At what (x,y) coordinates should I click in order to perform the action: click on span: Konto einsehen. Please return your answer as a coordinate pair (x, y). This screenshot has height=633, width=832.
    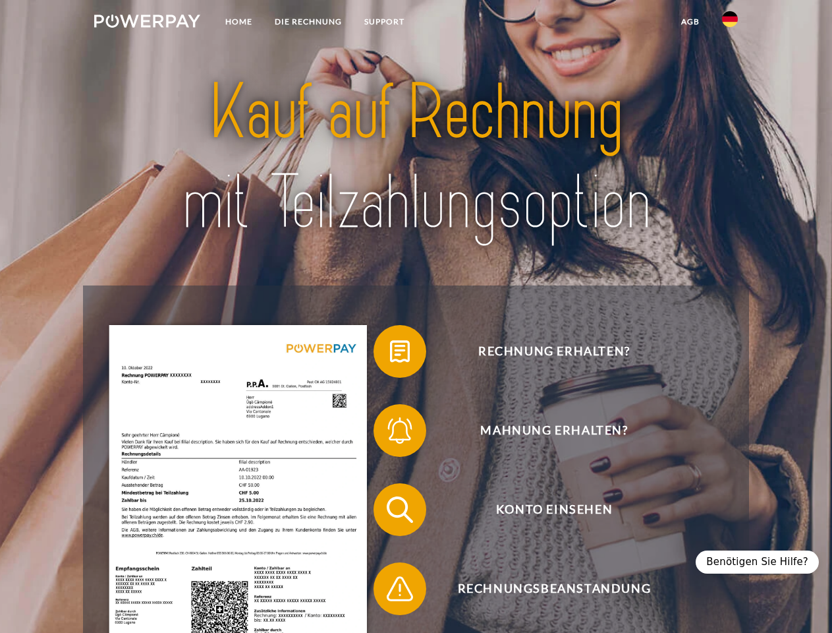
    Looking at the image, I should click on (554, 509).